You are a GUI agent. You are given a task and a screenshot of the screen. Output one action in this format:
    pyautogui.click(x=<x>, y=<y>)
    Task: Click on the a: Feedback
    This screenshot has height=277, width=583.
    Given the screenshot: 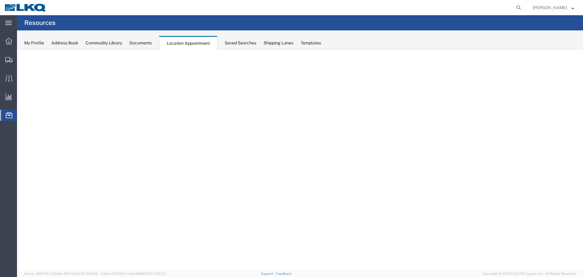 What is the action you would take?
    pyautogui.click(x=284, y=273)
    